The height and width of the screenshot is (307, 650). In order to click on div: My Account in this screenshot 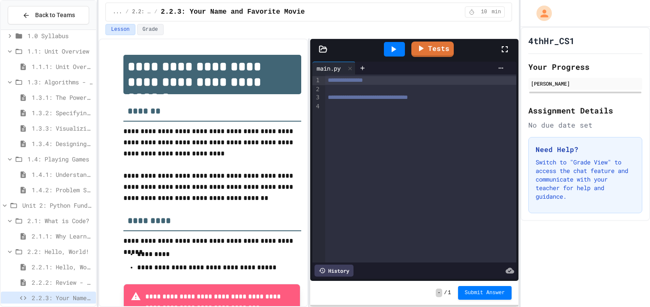, I will do `click(540, 13)`.